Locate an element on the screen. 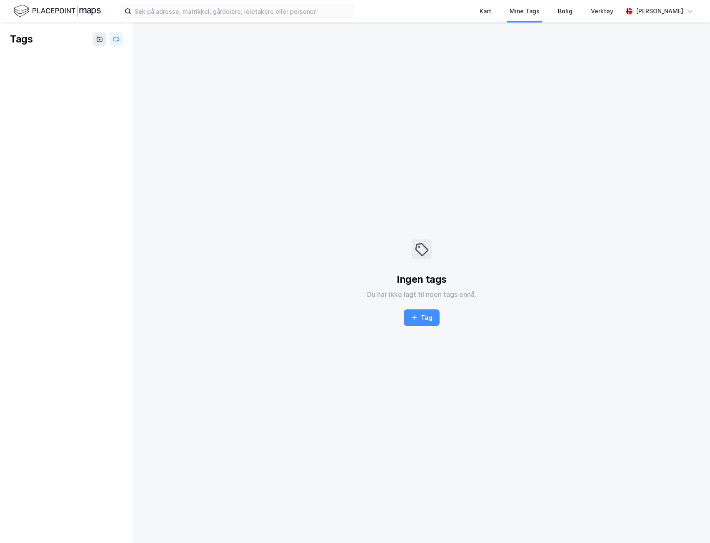  div: Kontrollprogram for chat is located at coordinates (689, 523).